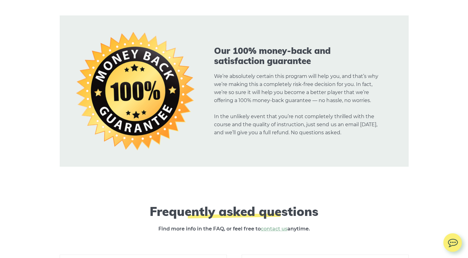 The width and height of the screenshot is (468, 258). What do you see at coordinates (297, 56) in the screenshot?
I see `h3: Our 100% money-back and satisfaction guarantee` at bounding box center [297, 56].